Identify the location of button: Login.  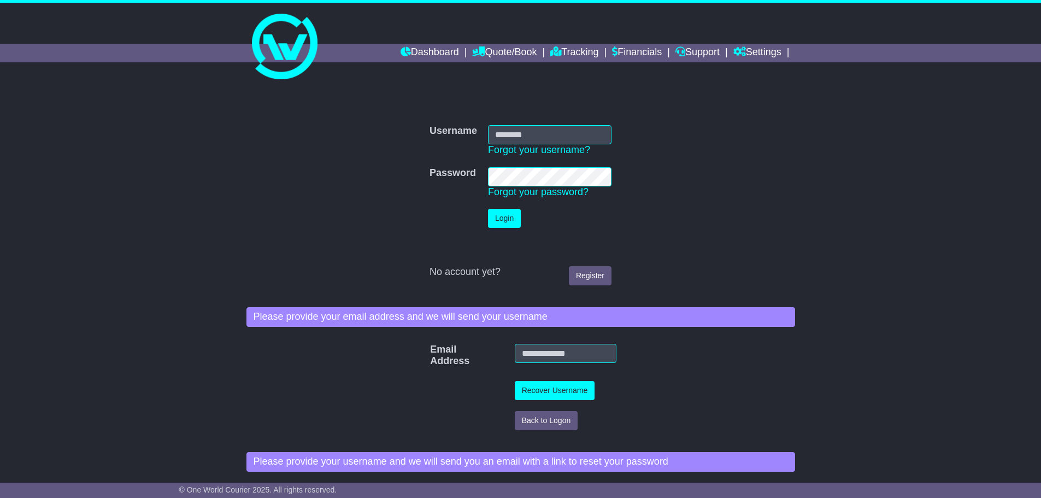
(505, 218).